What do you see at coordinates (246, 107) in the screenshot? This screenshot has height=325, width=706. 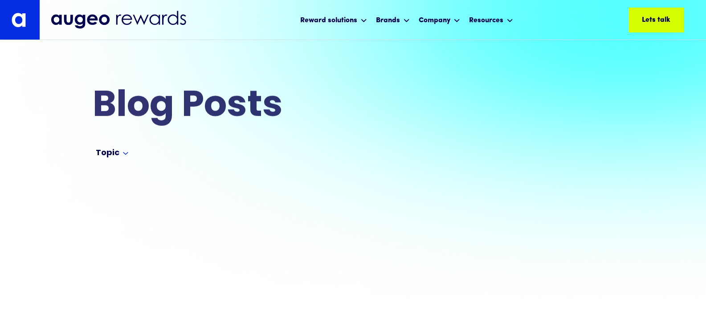 I see `h2: Blog Posts` at bounding box center [246, 107].